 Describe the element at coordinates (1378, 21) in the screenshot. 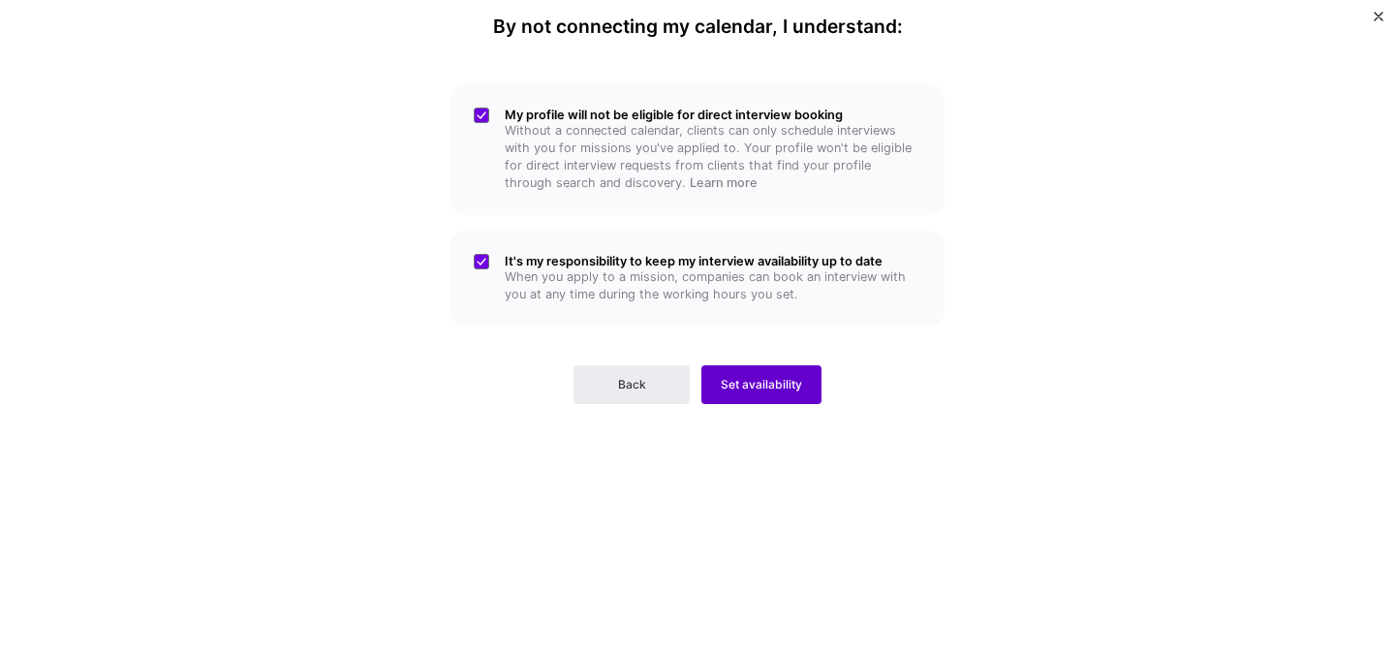

I see `button: Close` at that location.